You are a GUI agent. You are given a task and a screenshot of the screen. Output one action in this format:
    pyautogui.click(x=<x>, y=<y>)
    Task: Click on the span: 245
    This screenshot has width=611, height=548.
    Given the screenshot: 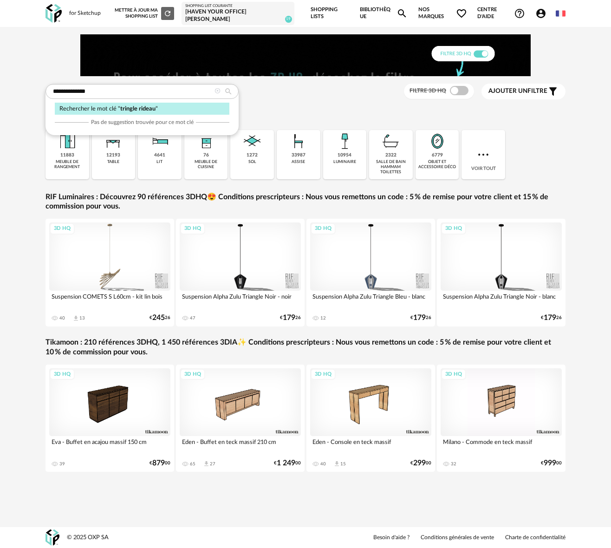 What is the action you would take?
    pyautogui.click(x=158, y=318)
    